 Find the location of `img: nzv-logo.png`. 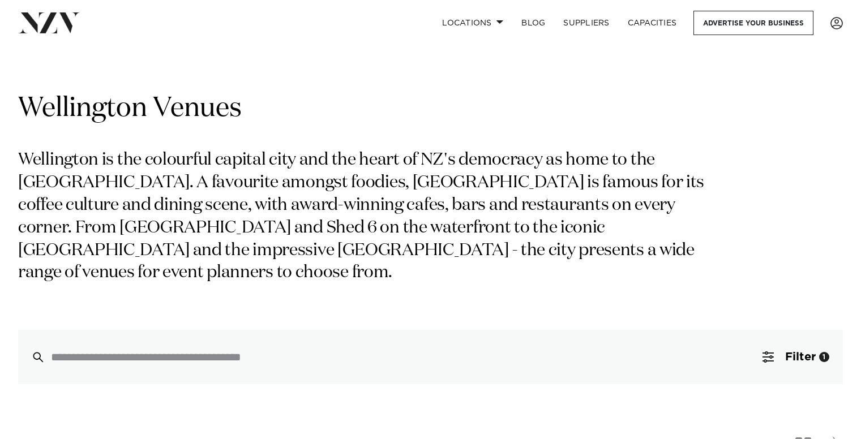

img: nzv-logo.png is located at coordinates (49, 23).